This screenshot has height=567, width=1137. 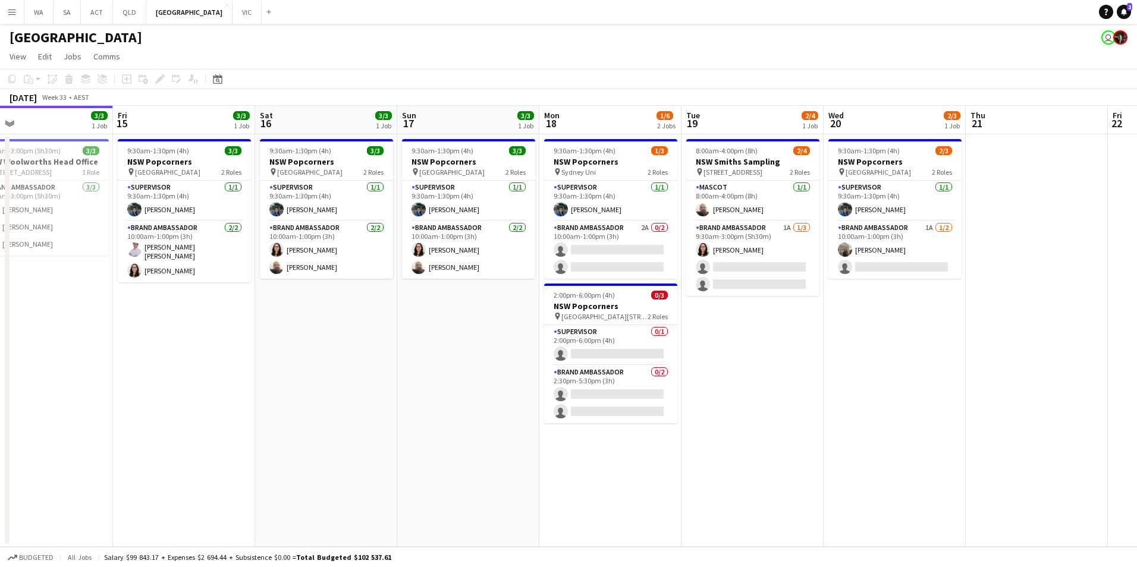 I want to click on a: Edit, so click(x=45, y=57).